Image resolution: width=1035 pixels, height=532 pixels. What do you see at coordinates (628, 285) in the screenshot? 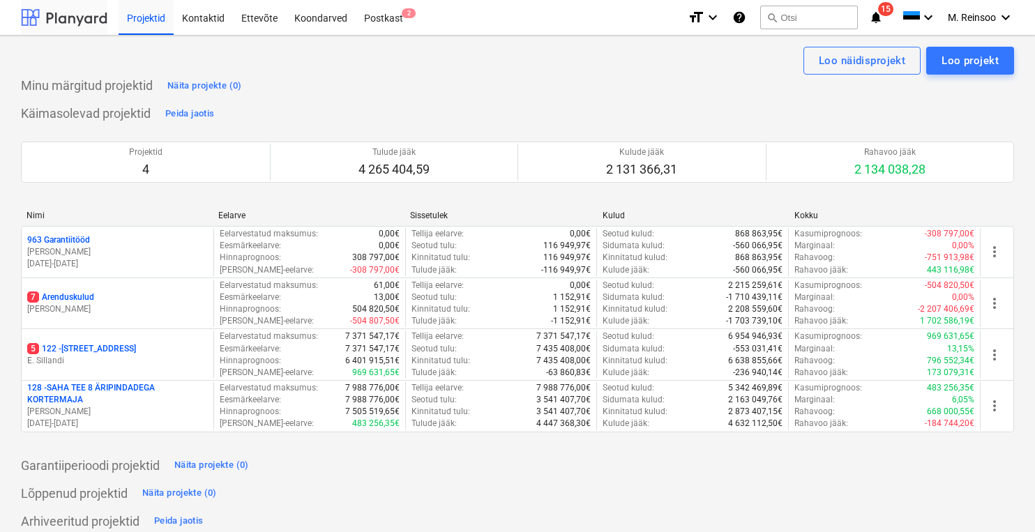
I see `p: Seotud kulud :` at bounding box center [628, 285].